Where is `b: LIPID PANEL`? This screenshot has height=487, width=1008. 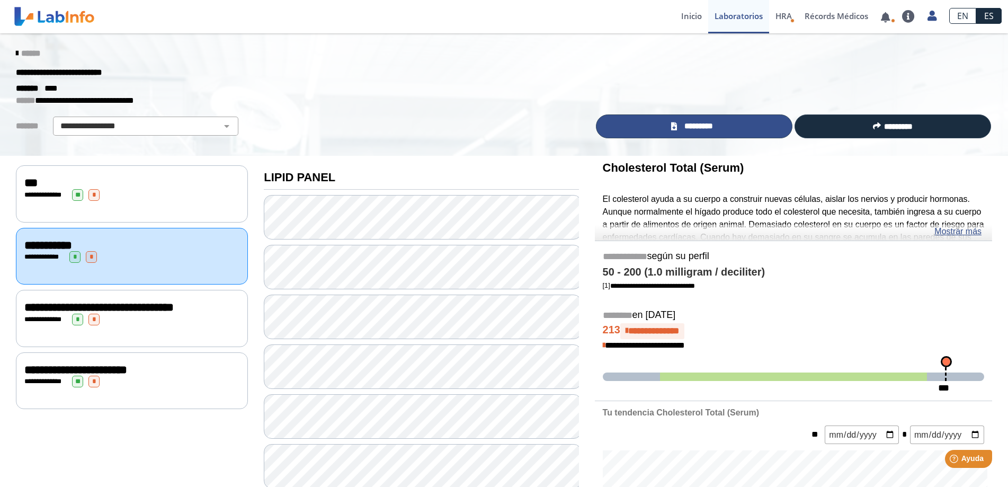
b: LIPID PANEL is located at coordinates (299, 177).